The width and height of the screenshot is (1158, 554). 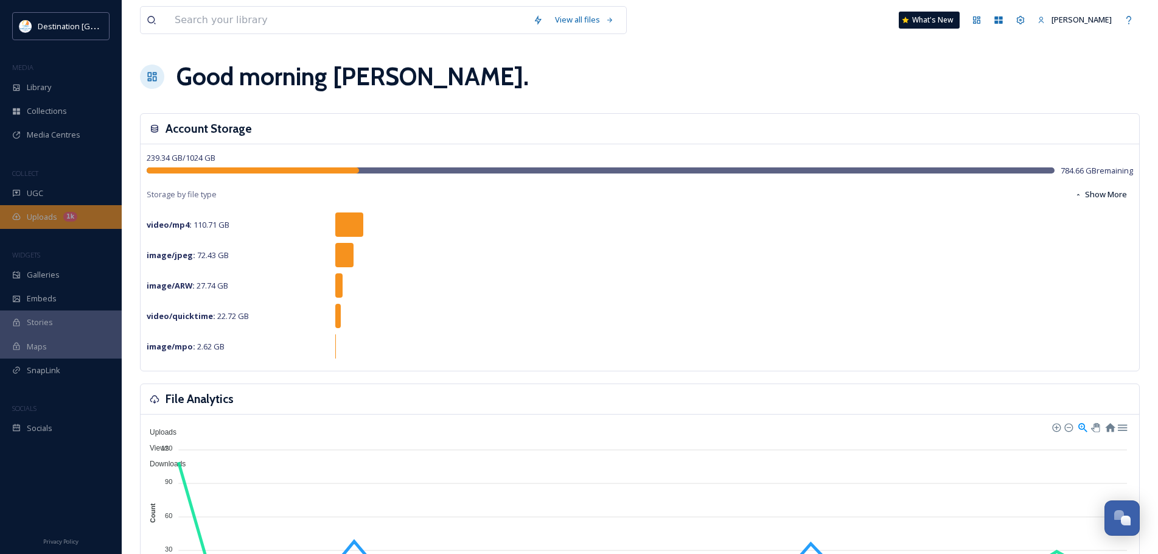 I want to click on a: Privacy Policy, so click(x=61, y=540).